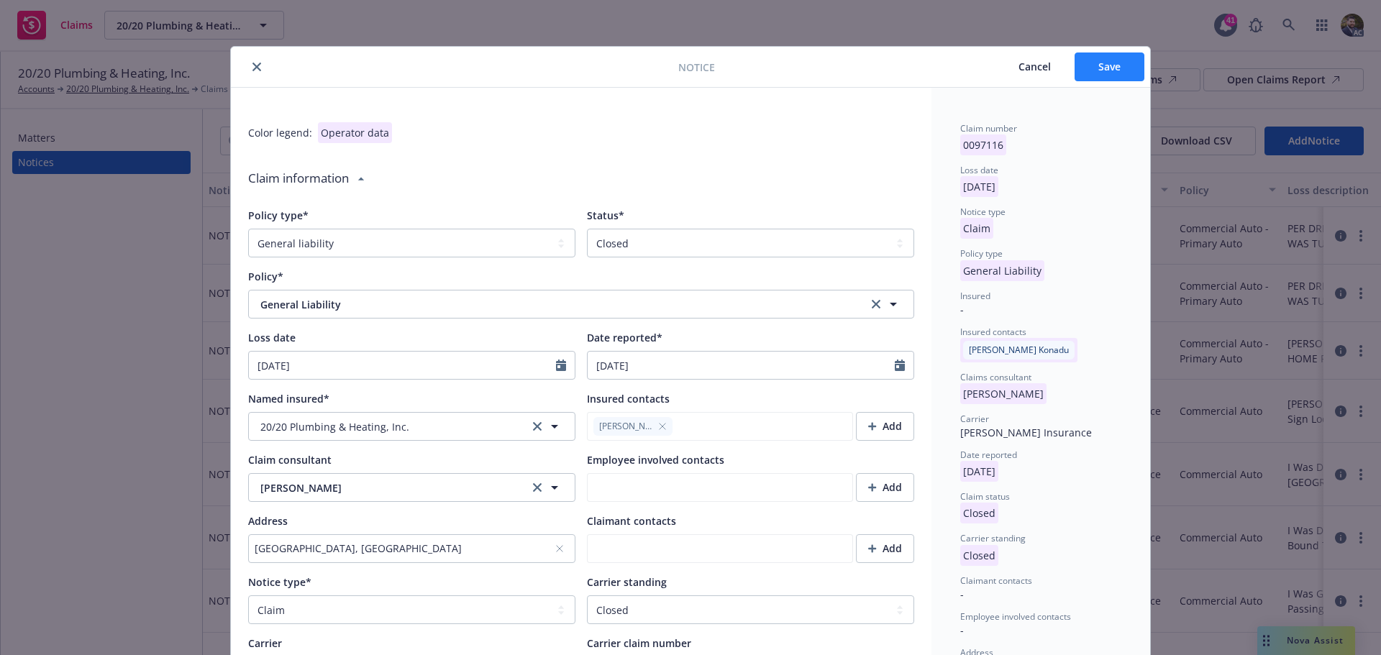 This screenshot has height=655, width=1381. Describe the element at coordinates (1034, 66) in the screenshot. I see `span: Cancel` at that location.